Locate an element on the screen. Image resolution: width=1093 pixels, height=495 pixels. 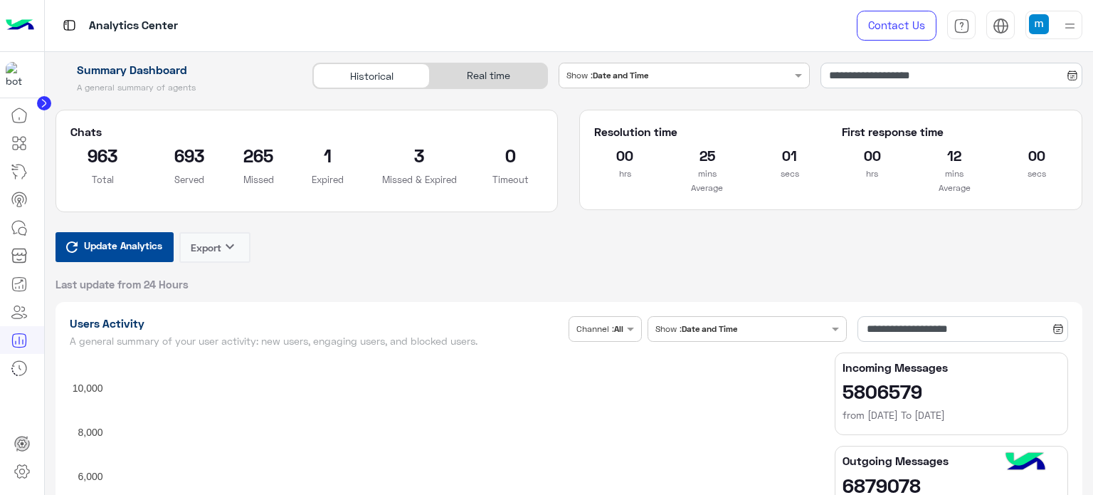
span: Update Analytics is located at coordinates (123, 245).